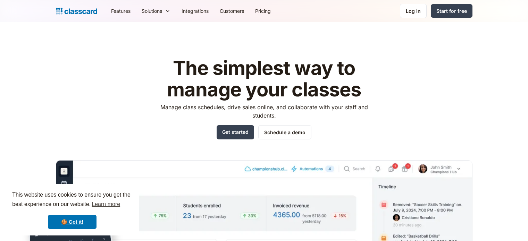 This screenshot has width=528, height=241. I want to click on a: Features, so click(121, 11).